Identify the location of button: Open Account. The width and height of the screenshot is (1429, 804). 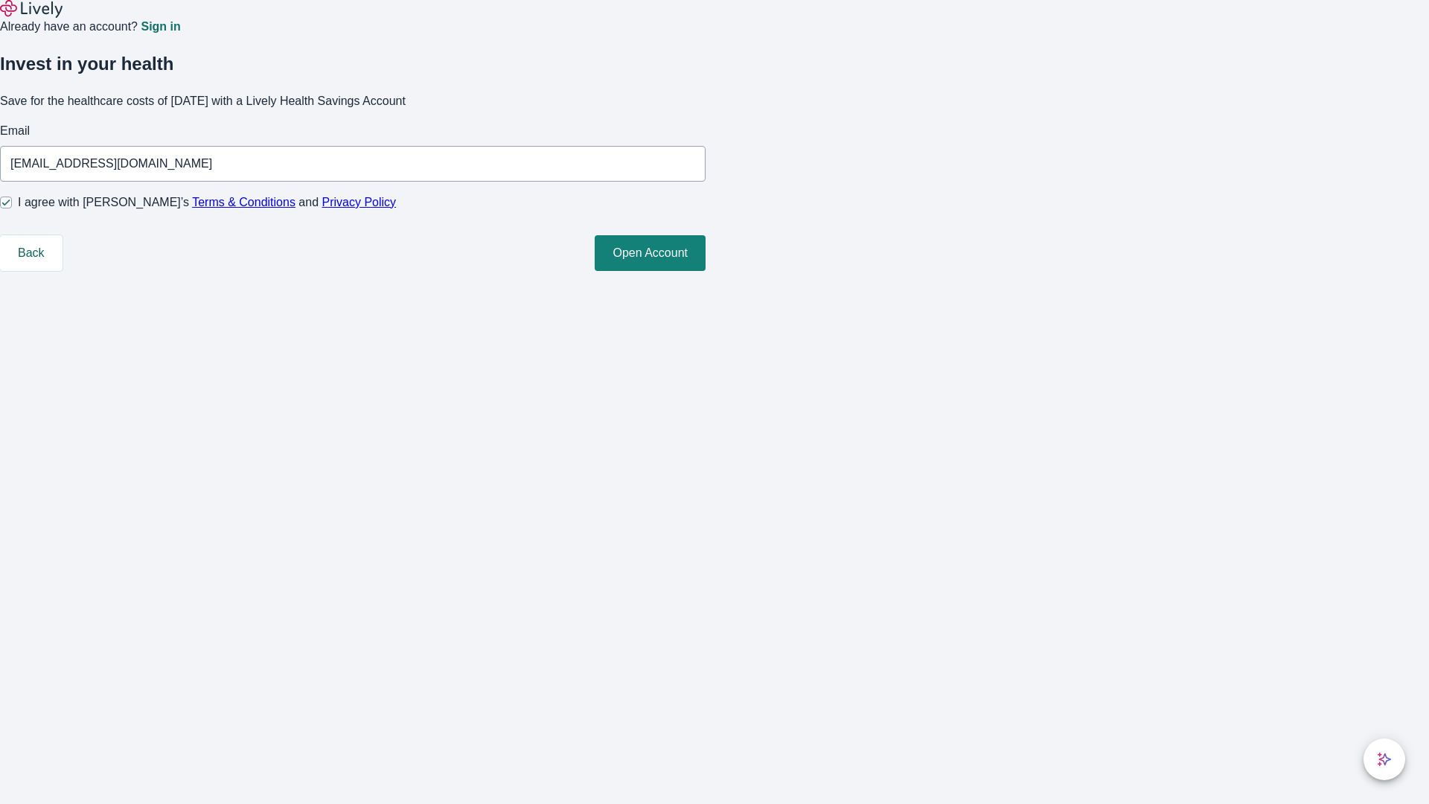
(650, 253).